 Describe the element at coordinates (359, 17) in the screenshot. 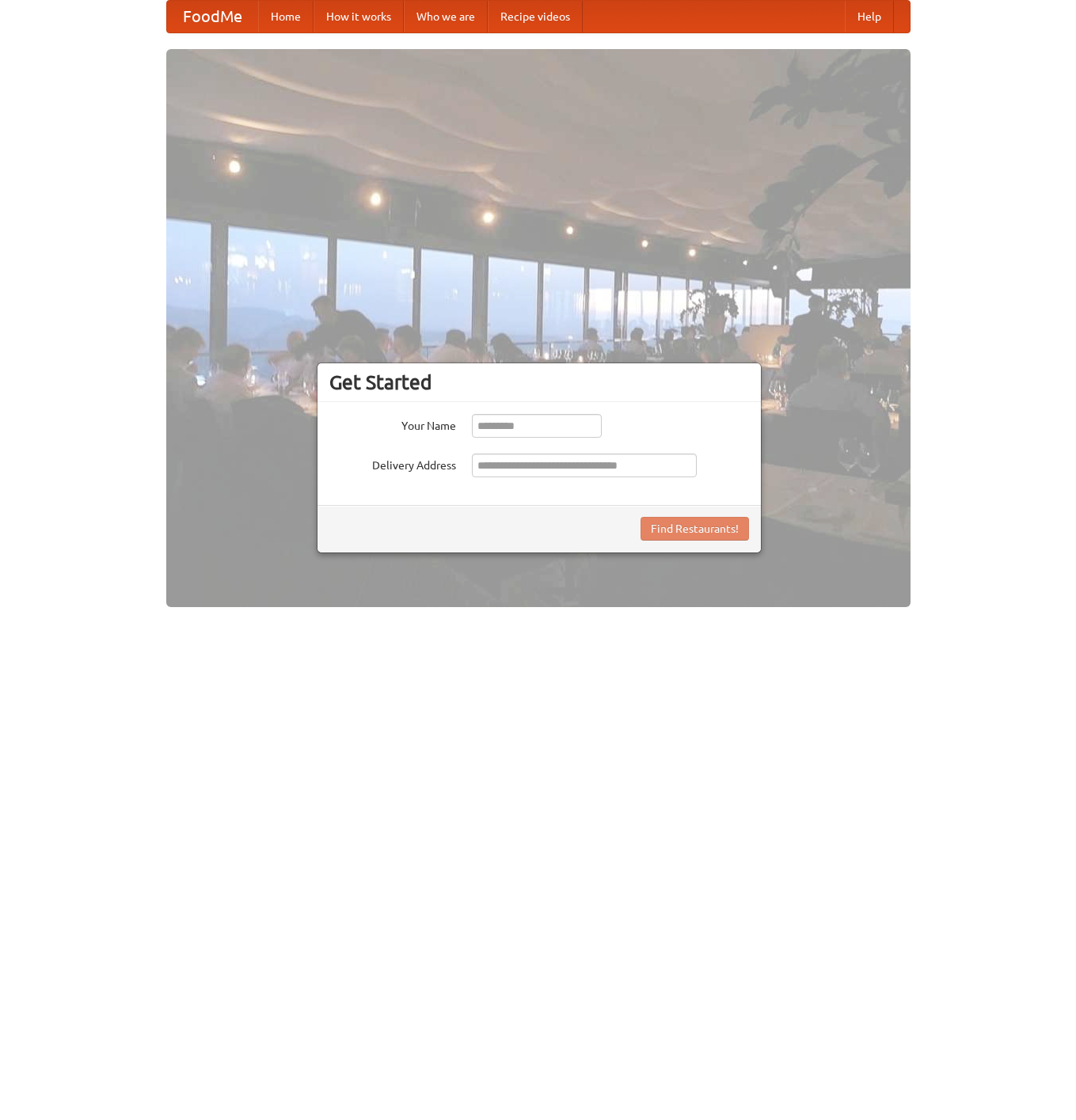

I see `a: How it works` at that location.